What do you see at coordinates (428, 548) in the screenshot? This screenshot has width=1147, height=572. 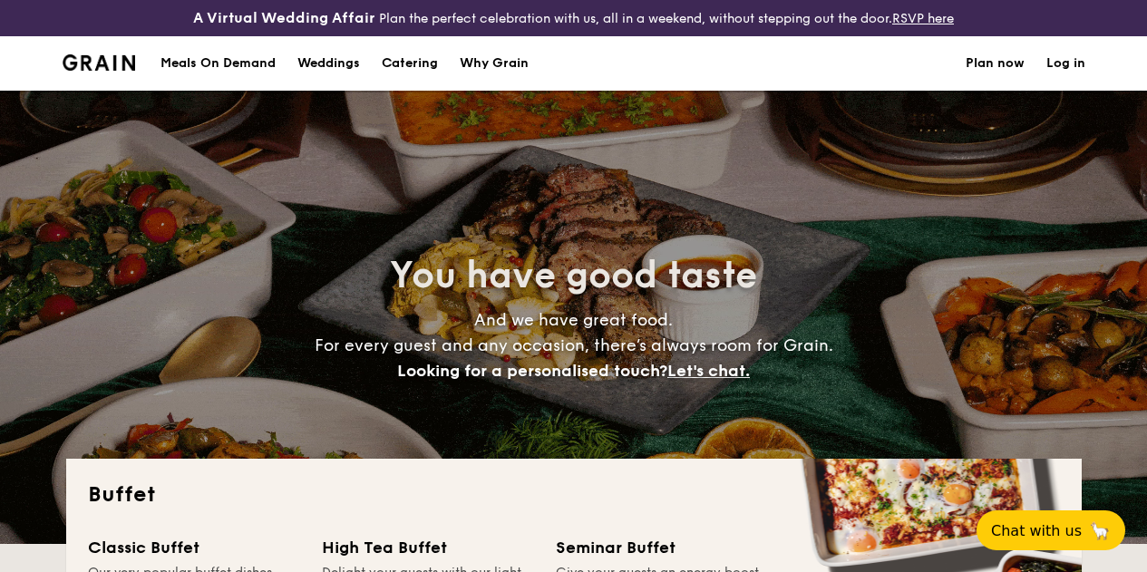 I see `div: High Tea Buffet` at bounding box center [428, 548].